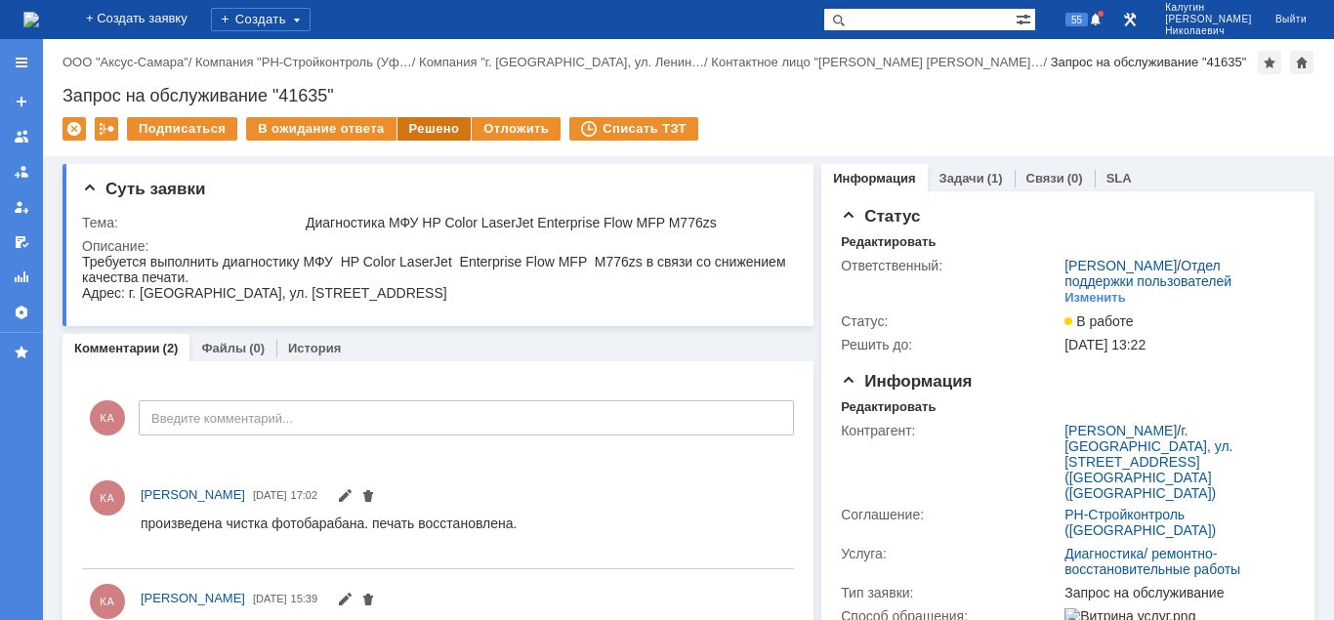  I want to click on div: Создать, so click(261, 20).